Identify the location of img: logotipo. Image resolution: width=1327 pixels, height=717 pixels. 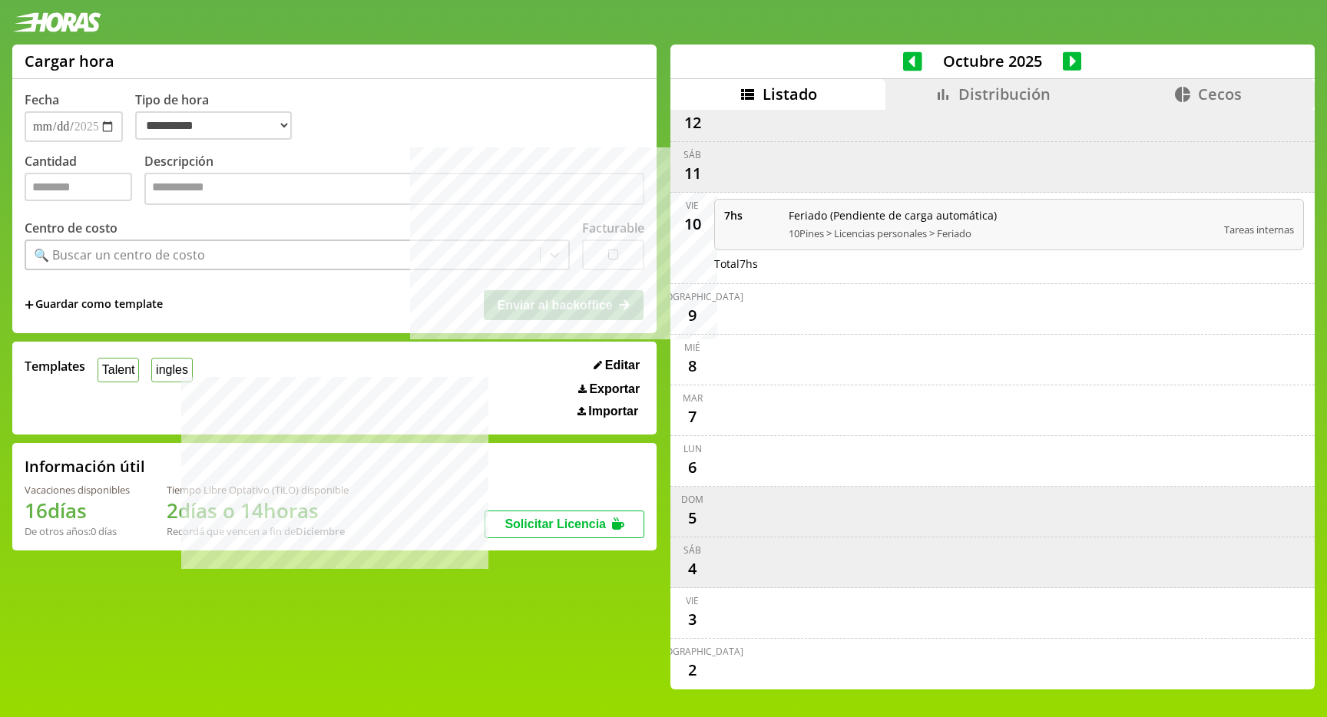
(57, 22).